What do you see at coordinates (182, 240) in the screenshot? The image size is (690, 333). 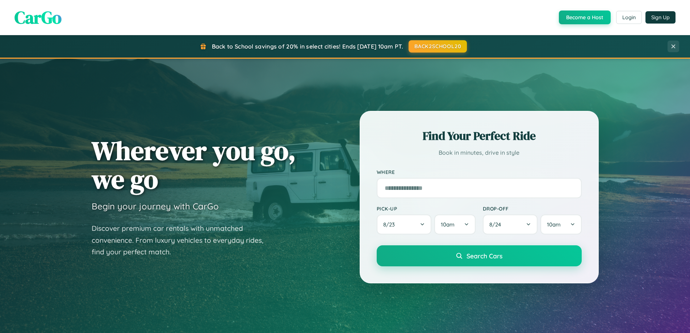 I see `p: Discover premium car rentals with unmatched convenience. From luxury vehicles to everyday rides, ...` at bounding box center [182, 240].